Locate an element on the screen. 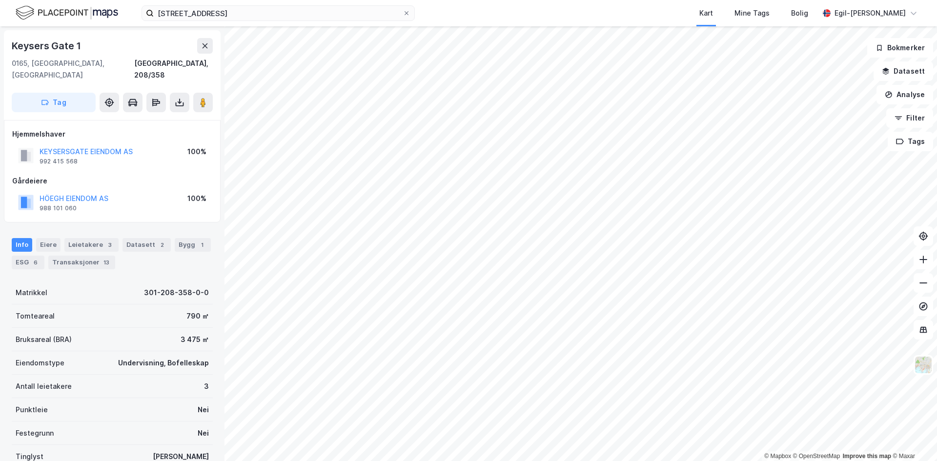 This screenshot has height=461, width=937. div: Antall leietakere is located at coordinates (43, 386).